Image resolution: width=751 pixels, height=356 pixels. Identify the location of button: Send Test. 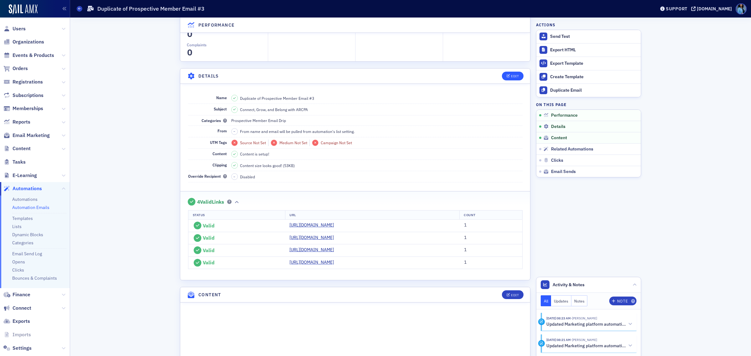
(589, 37).